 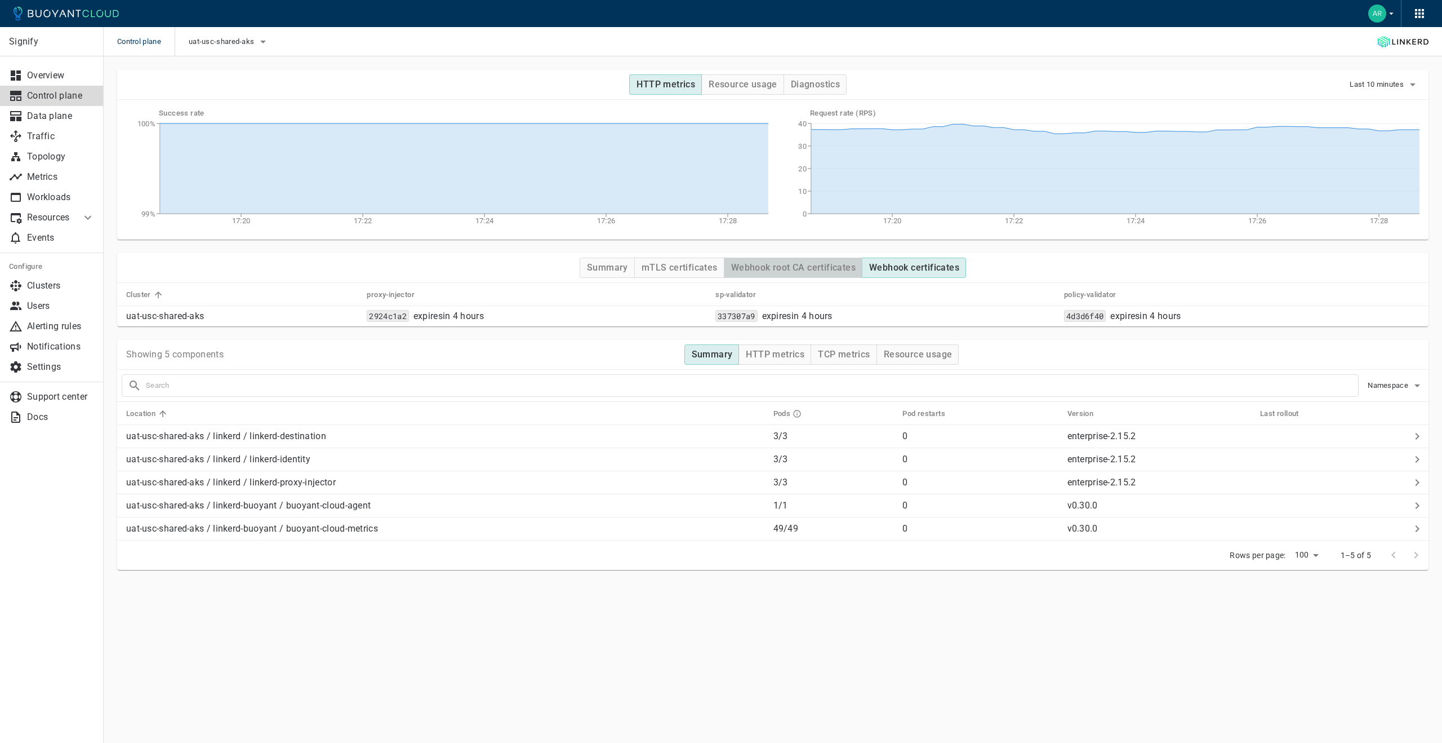 I want to click on p: Metrics, so click(x=61, y=177).